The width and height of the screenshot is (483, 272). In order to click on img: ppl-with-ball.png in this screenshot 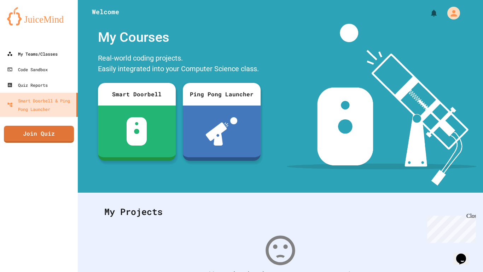, I will do `click(221, 131)`.